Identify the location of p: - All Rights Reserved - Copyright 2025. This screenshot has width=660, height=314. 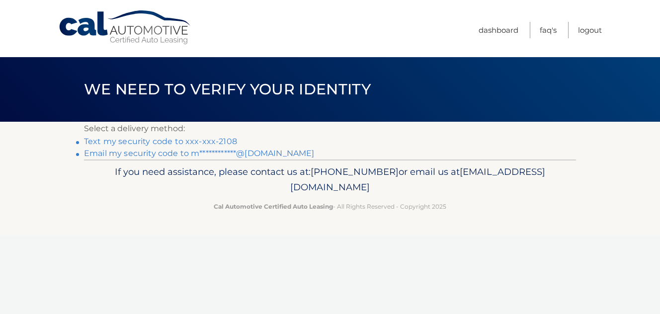
(330, 206).